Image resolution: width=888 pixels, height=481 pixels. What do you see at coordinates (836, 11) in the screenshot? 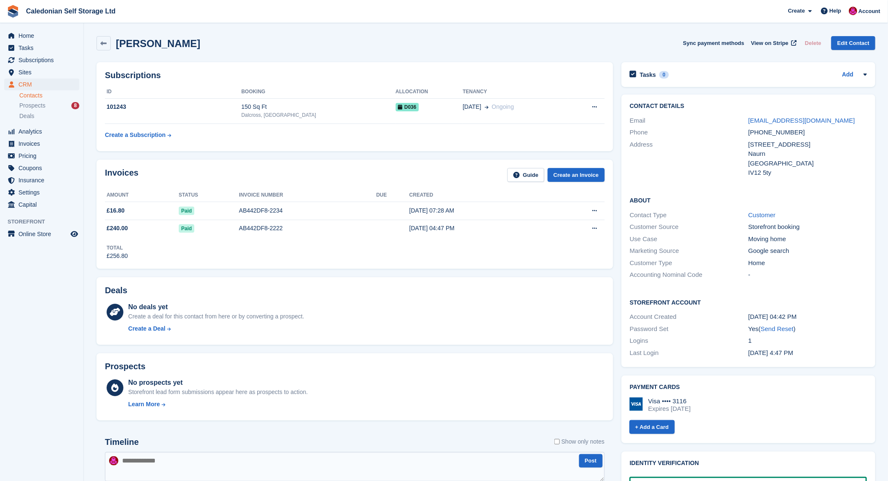
I see `span: Help` at bounding box center [836, 11].